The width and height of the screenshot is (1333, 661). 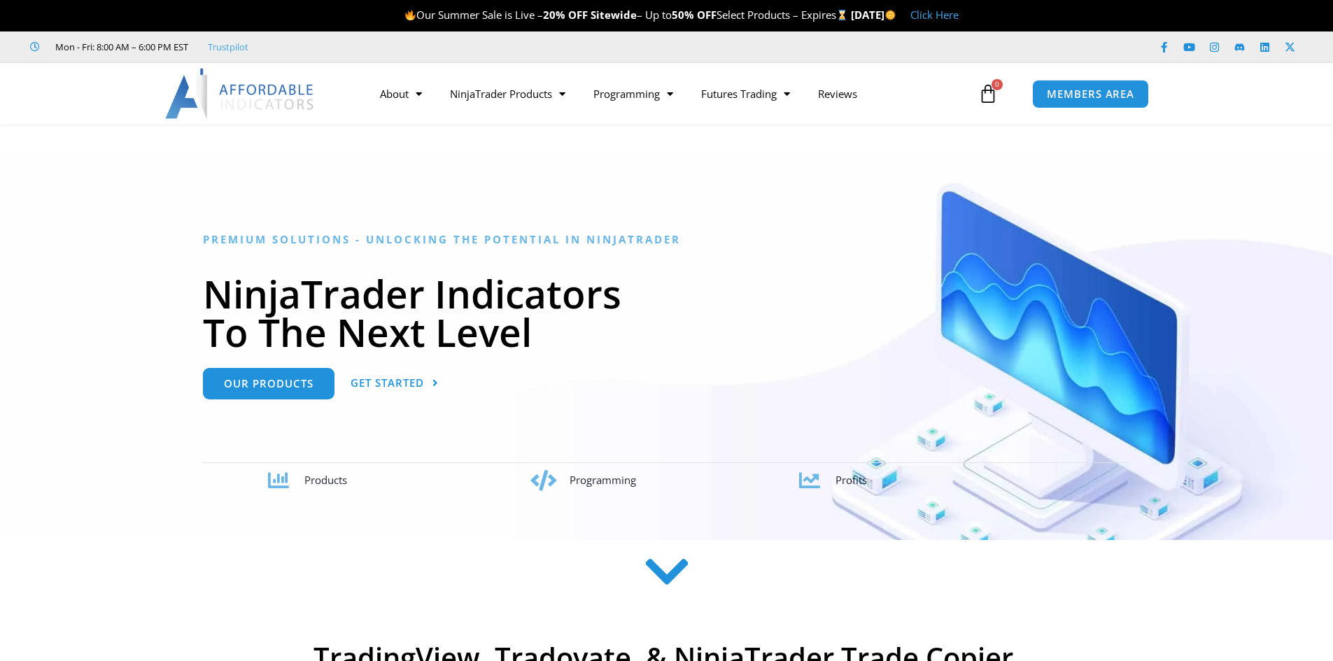 What do you see at coordinates (745, 94) in the screenshot?
I see `a: Futures Trading` at bounding box center [745, 94].